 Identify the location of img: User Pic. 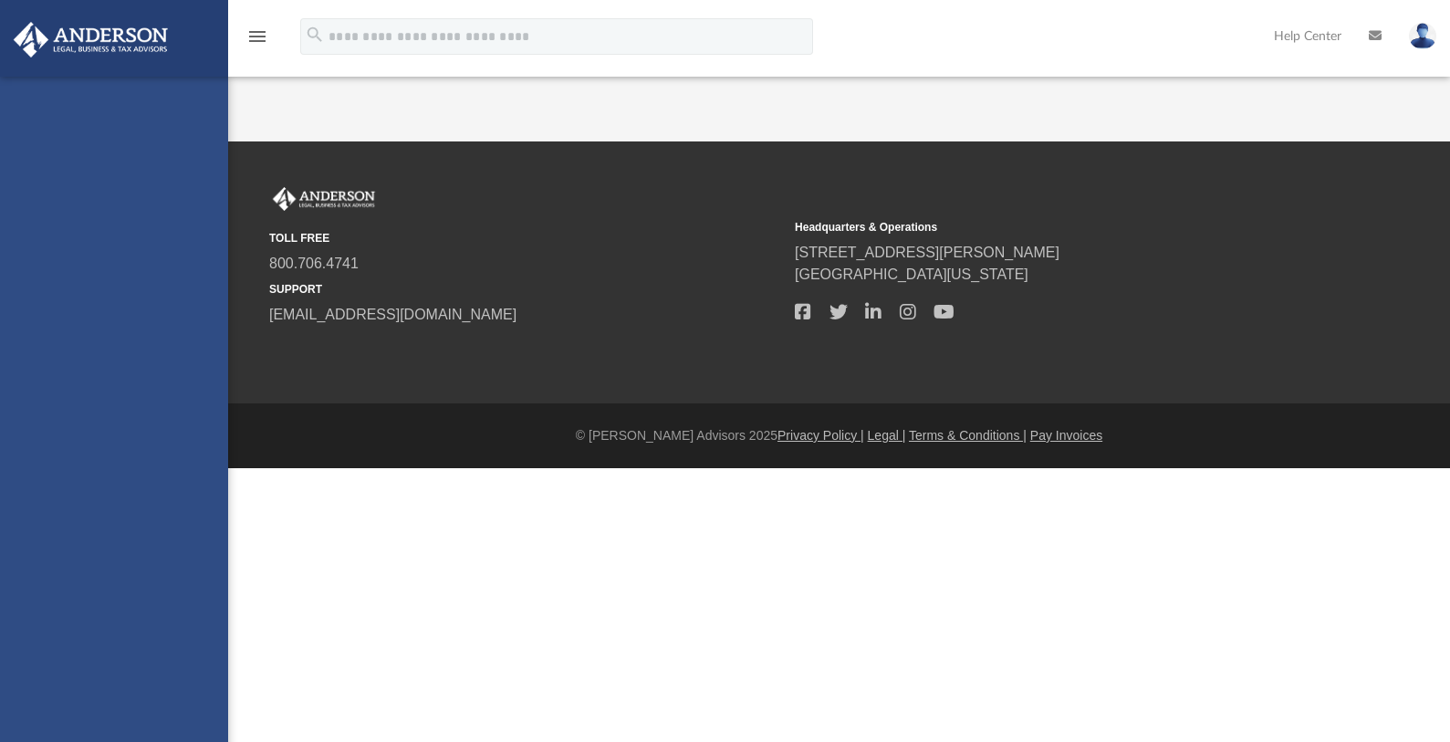
(1422, 36).